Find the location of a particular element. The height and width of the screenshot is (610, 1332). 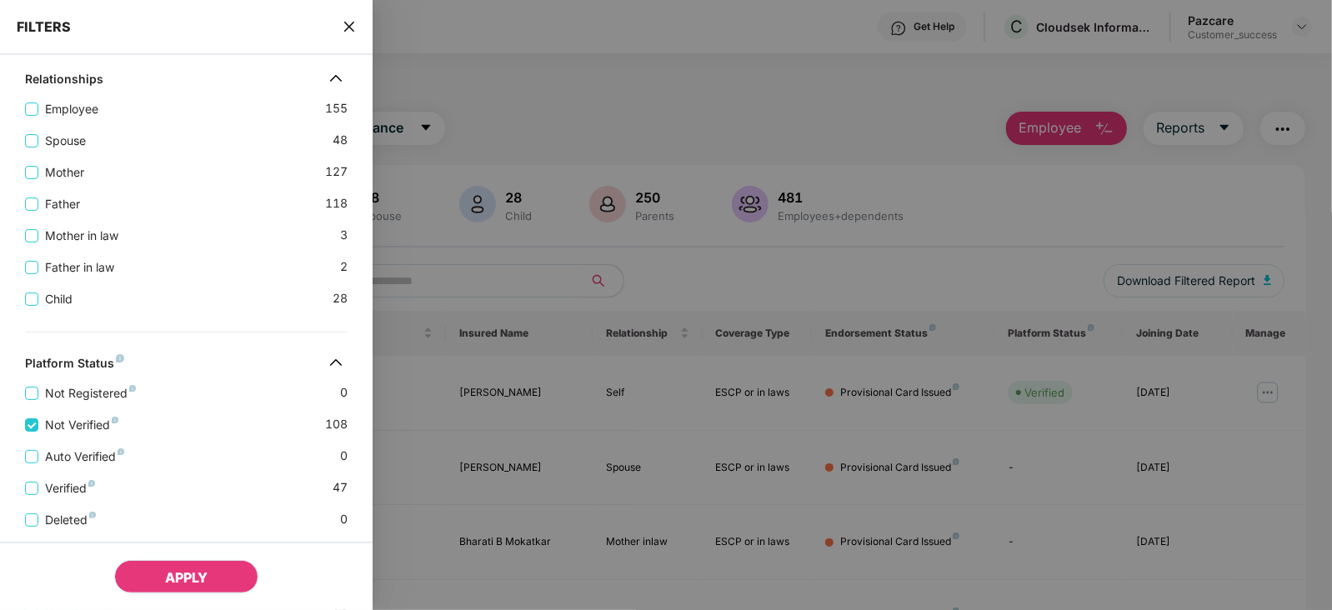

span: close is located at coordinates (349, 27).